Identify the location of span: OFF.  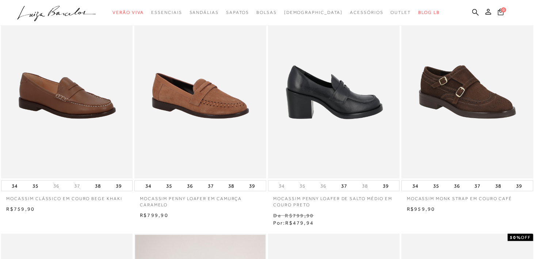
(526, 237).